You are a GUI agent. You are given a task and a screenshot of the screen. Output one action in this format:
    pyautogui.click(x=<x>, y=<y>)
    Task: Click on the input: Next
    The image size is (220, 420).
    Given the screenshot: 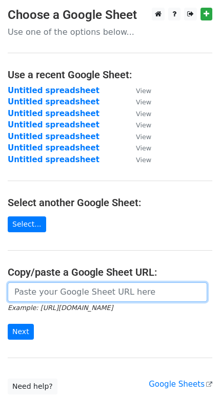 What is the action you would take?
    pyautogui.click(x=20, y=332)
    